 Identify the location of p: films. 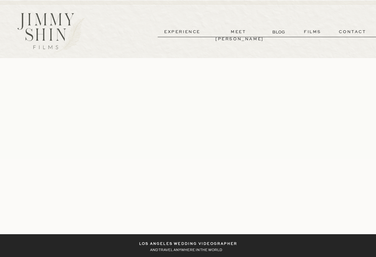
(313, 32).